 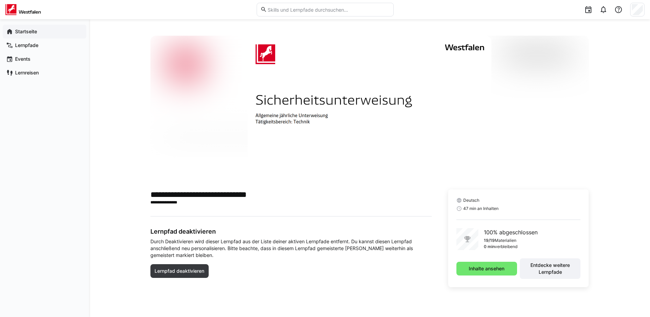 I want to click on span: Deutsch, so click(x=471, y=200).